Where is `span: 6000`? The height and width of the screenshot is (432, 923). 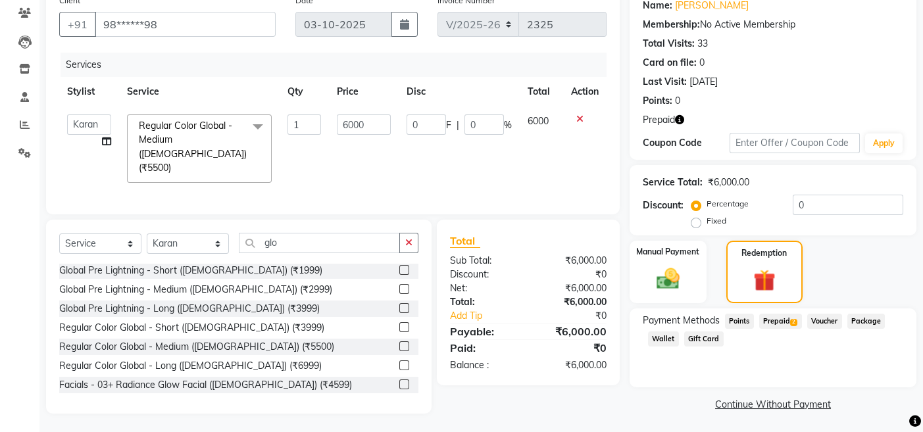
span: 6000 is located at coordinates (538, 121).